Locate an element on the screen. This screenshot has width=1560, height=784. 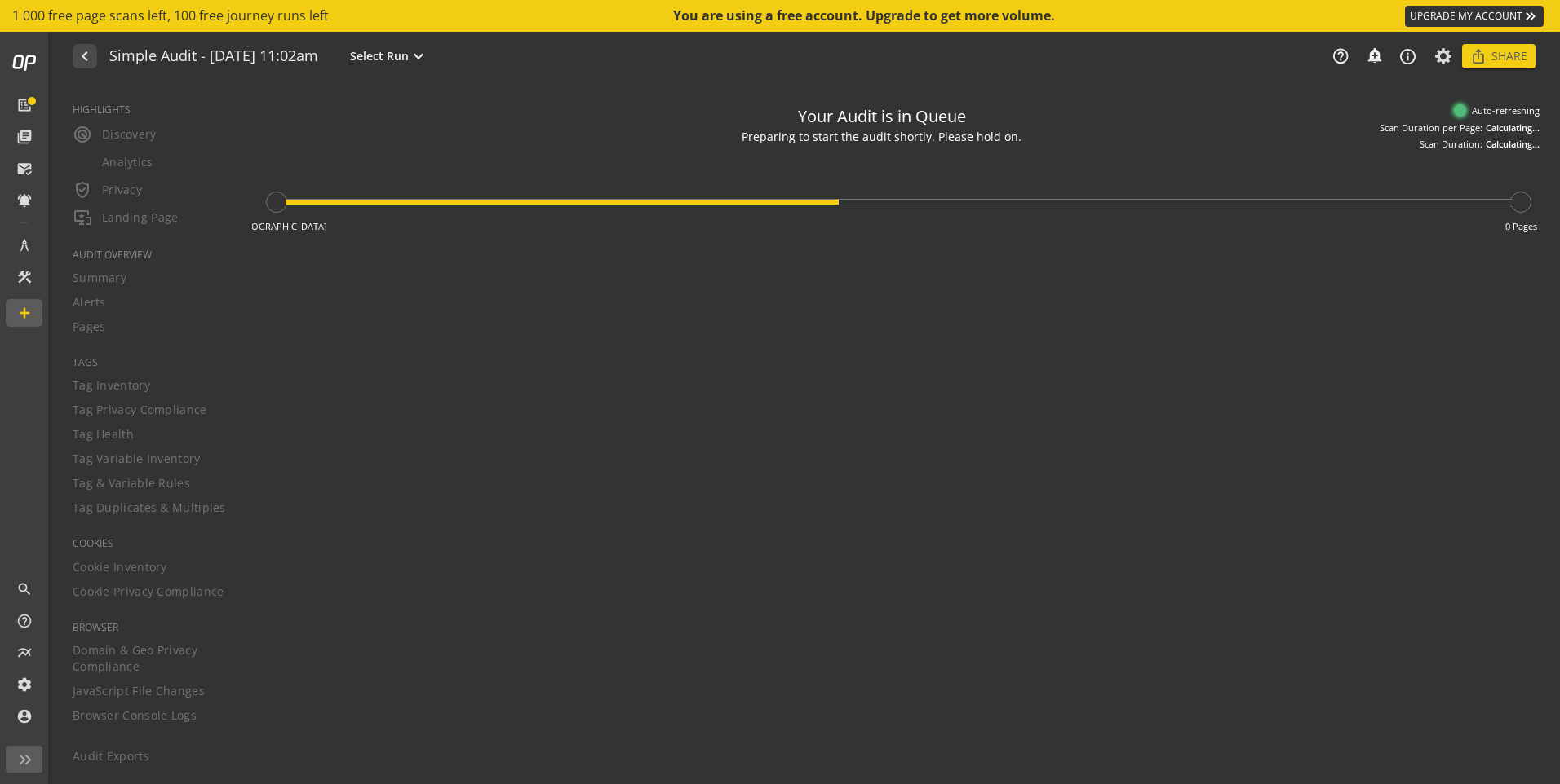
span: Share is located at coordinates (1509, 56).